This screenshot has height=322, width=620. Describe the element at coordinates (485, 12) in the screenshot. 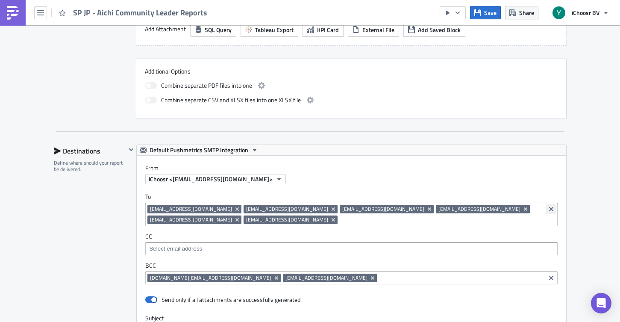

I see `button: Save` at that location.